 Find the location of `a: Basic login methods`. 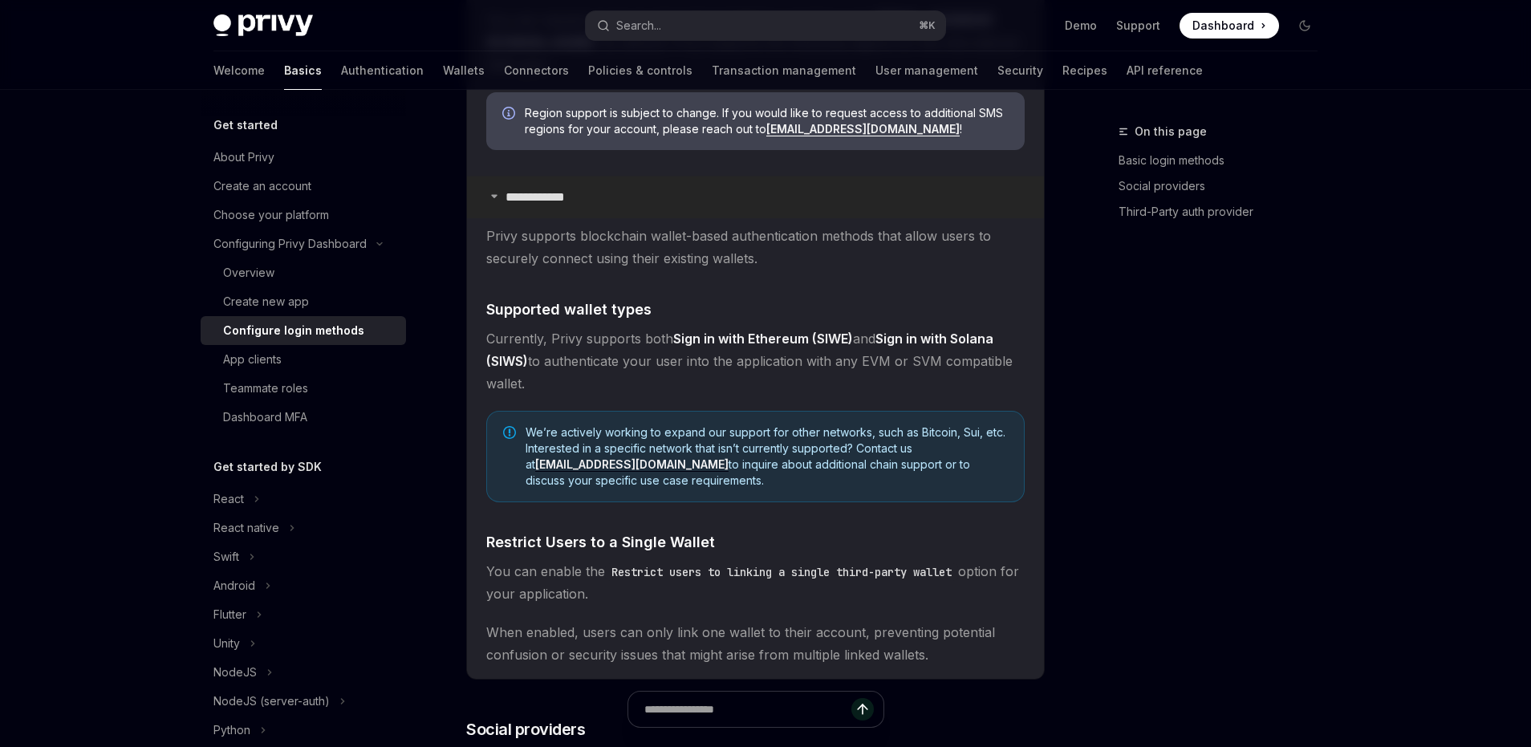

a: Basic login methods is located at coordinates (1224, 160).